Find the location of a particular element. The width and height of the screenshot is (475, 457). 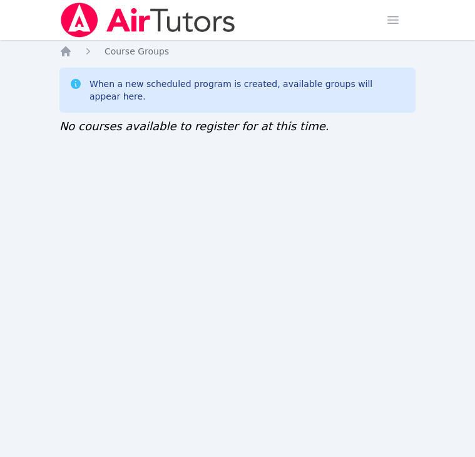

img: Air Tutors is located at coordinates (148, 20).